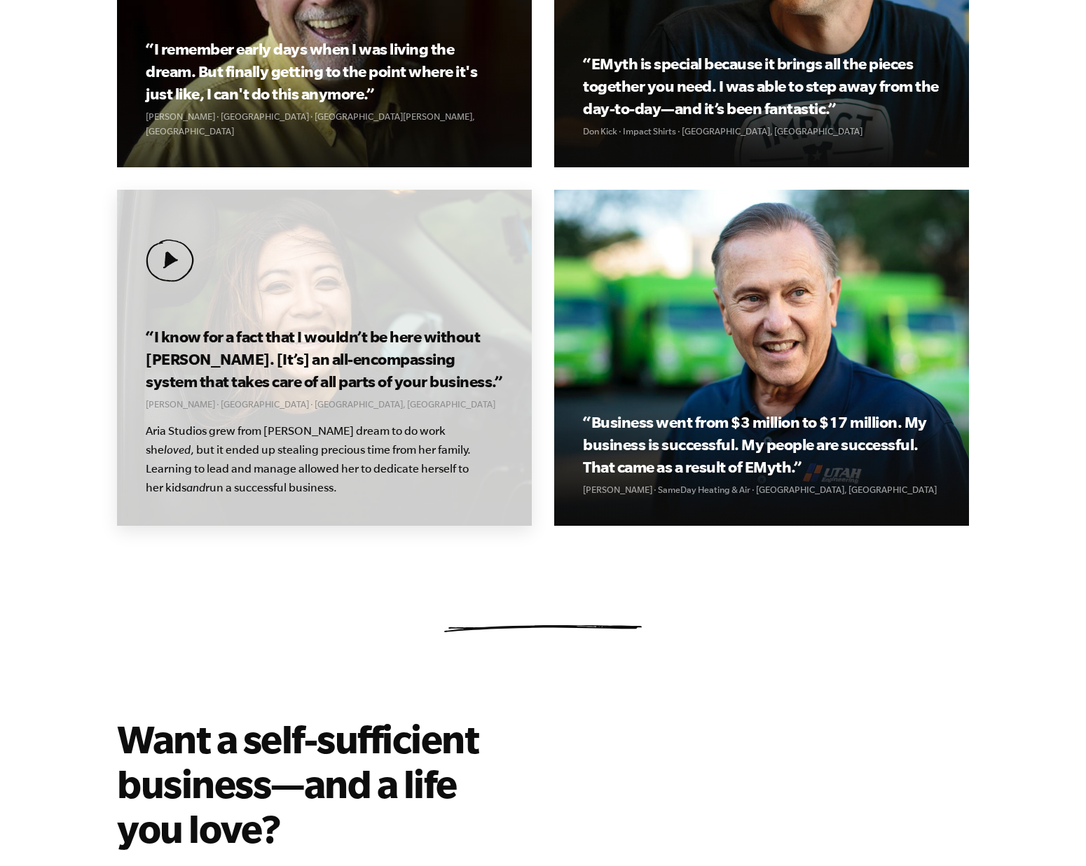 This screenshot has height=866, width=1086. I want to click on h2: Want a self-sufficient business—and a life you love?, so click(319, 784).